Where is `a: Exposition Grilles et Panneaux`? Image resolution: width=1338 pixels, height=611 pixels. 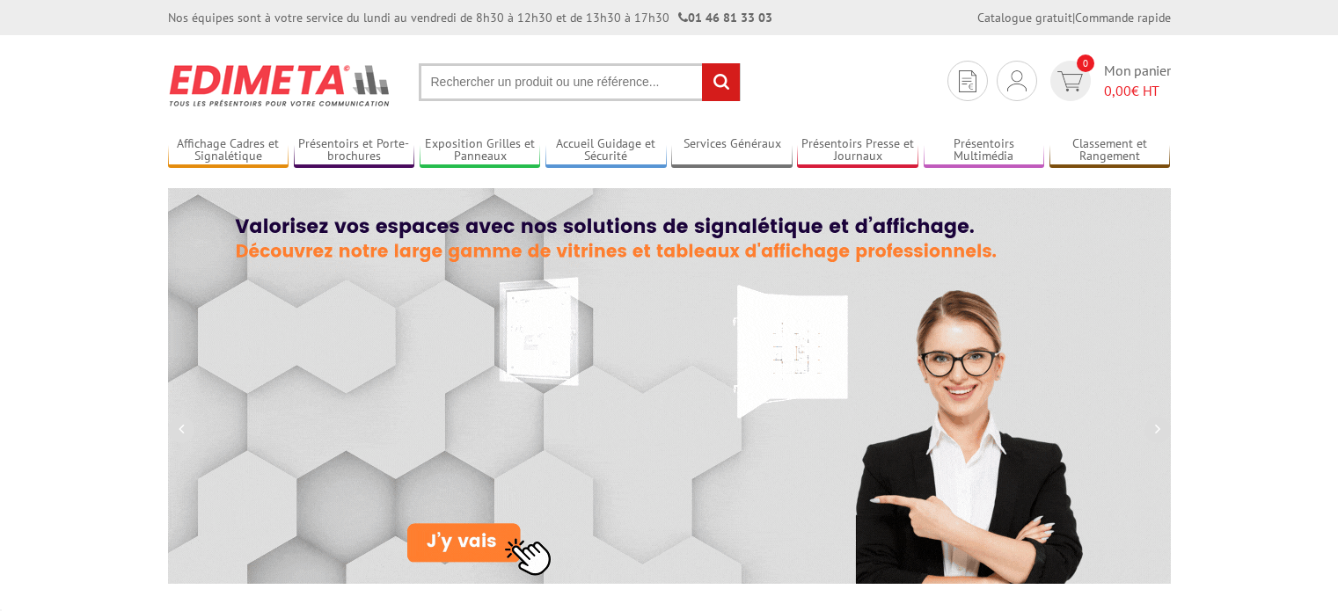 a: Exposition Grilles et Panneaux is located at coordinates (480, 150).